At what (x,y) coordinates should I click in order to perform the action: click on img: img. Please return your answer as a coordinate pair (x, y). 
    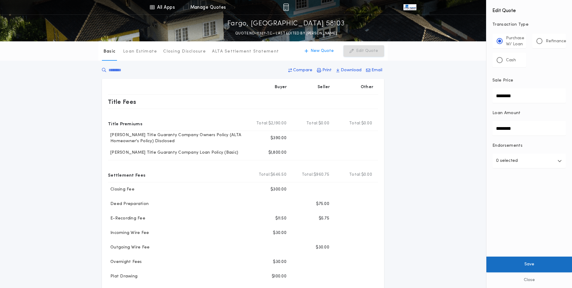
    Looking at the image, I should click on (286, 7).